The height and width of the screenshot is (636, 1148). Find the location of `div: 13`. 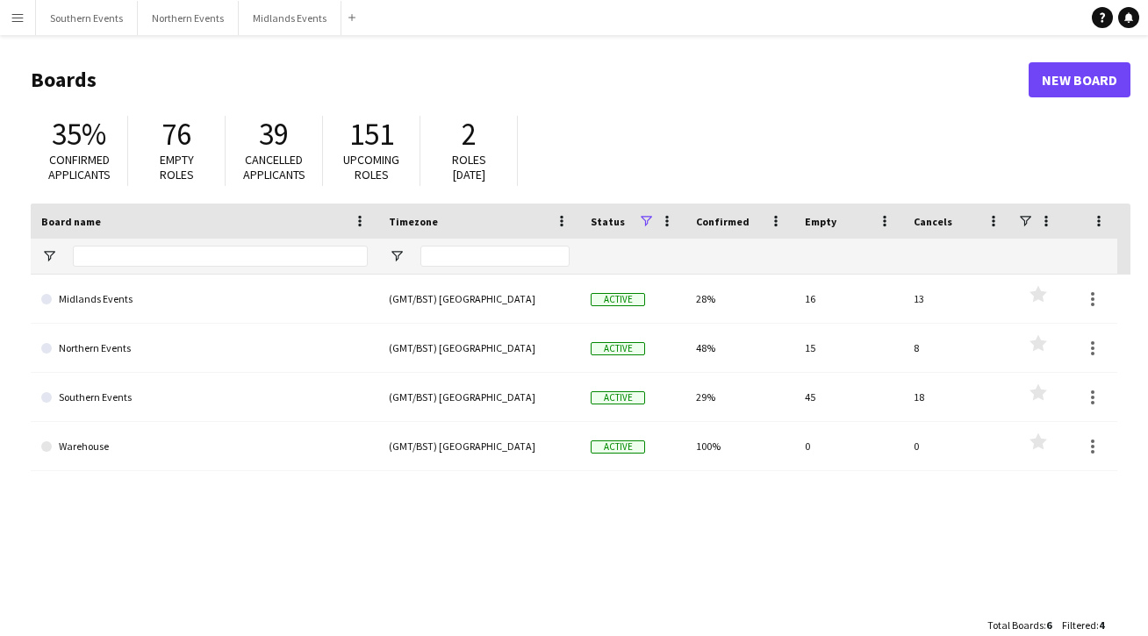

div: 13 is located at coordinates (958, 298).